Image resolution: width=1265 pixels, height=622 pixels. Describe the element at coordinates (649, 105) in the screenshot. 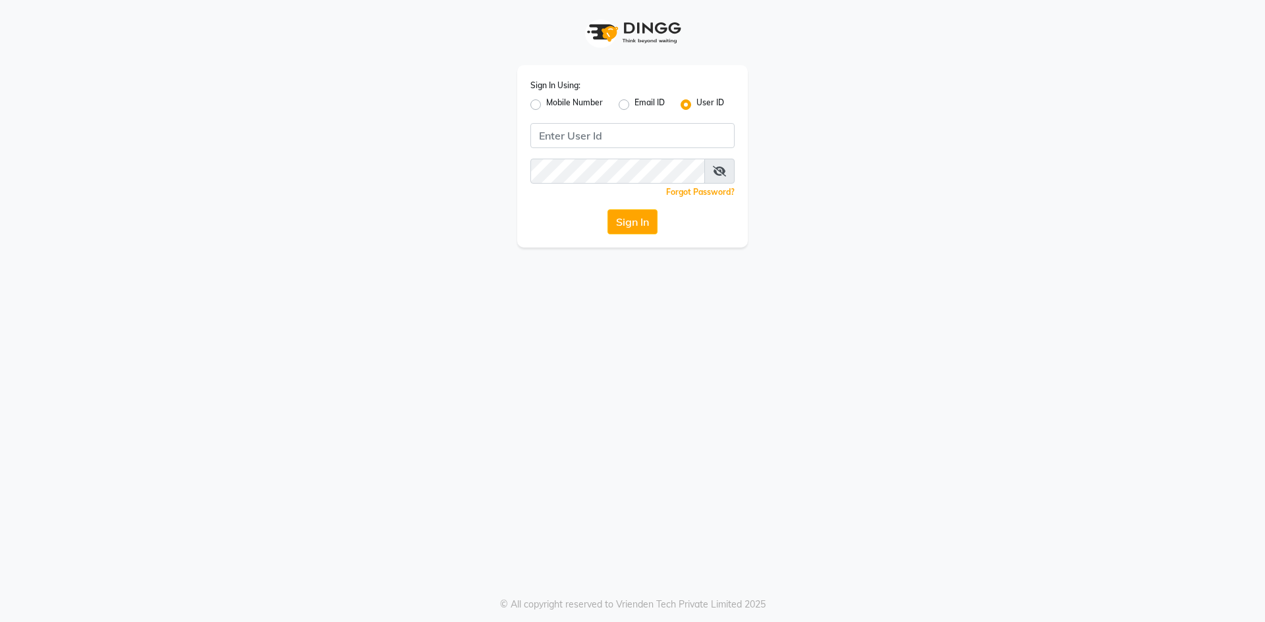

I see `label: Email ID` at that location.